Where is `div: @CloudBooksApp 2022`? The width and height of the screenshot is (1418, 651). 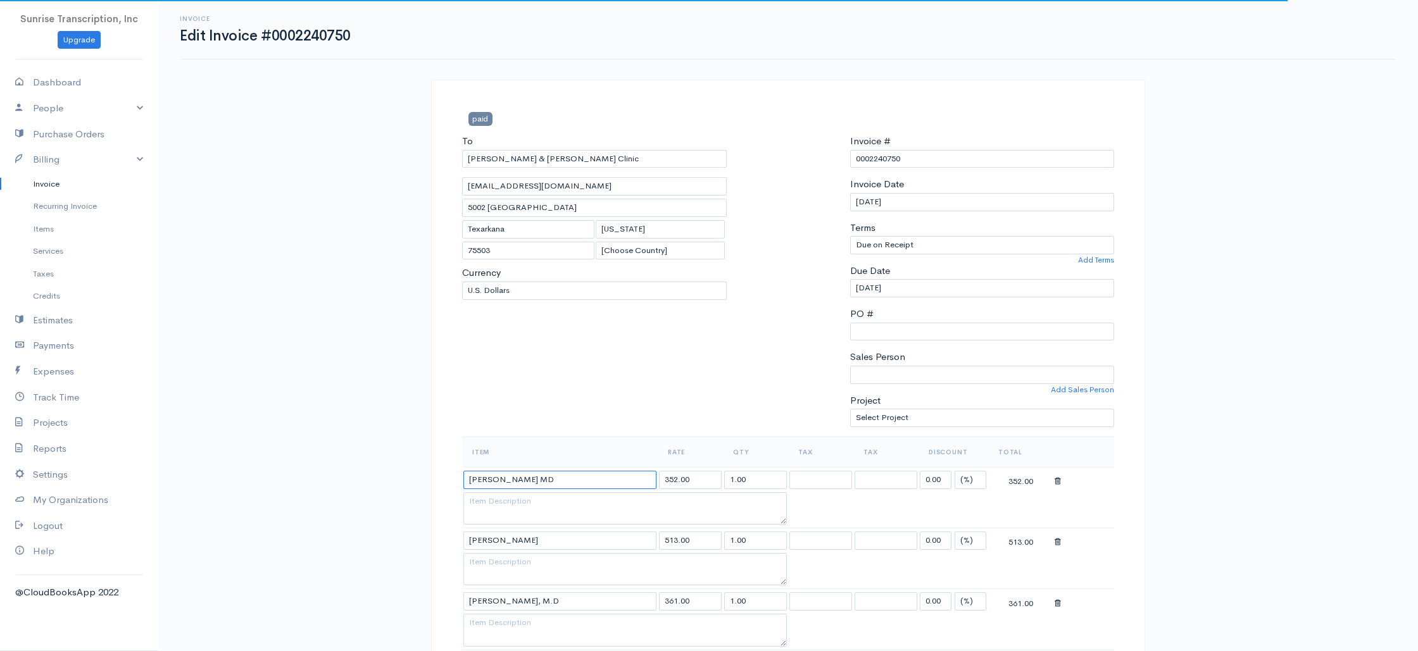 div: @CloudBooksApp 2022 is located at coordinates (79, 592).